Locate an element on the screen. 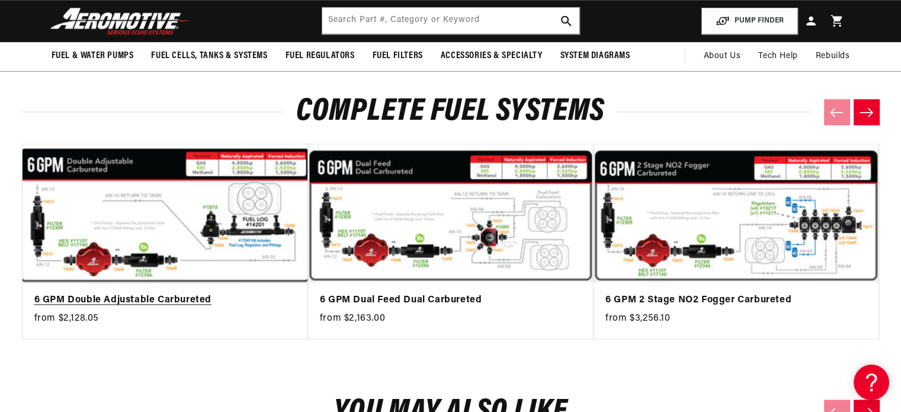  summary: Fuel & Water Pumps is located at coordinates (92, 56).